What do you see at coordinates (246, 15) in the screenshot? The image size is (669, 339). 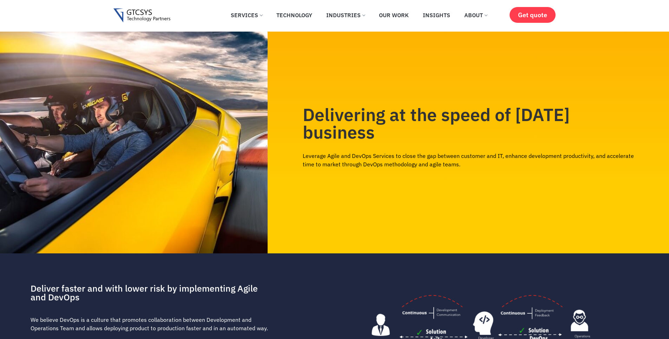 I see `a: Services` at bounding box center [246, 15].